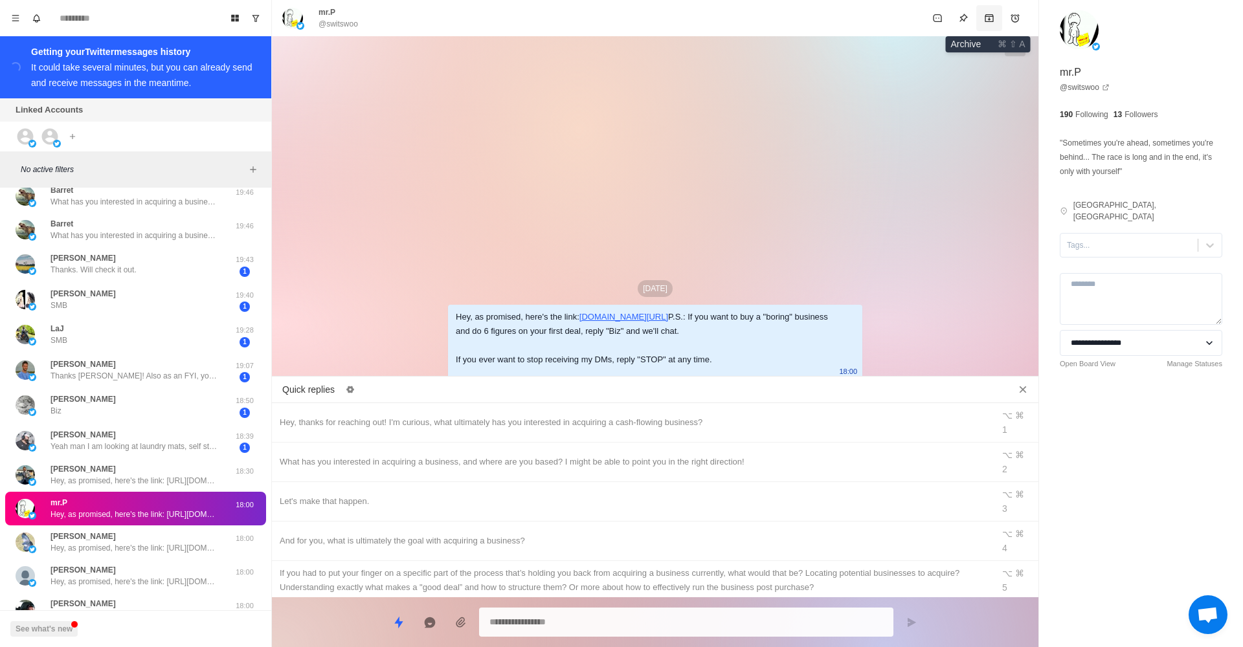 Image resolution: width=1243 pixels, height=647 pixels. What do you see at coordinates (245, 295) in the screenshot?
I see `p: 19:40` at bounding box center [245, 295].